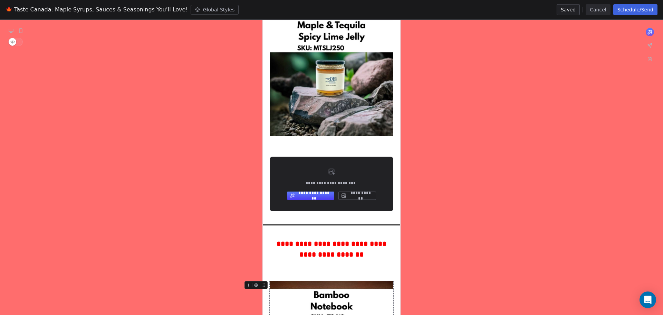 The width and height of the screenshot is (663, 315). Describe the element at coordinates (636, 10) in the screenshot. I see `button: Schedule/Send` at that location.